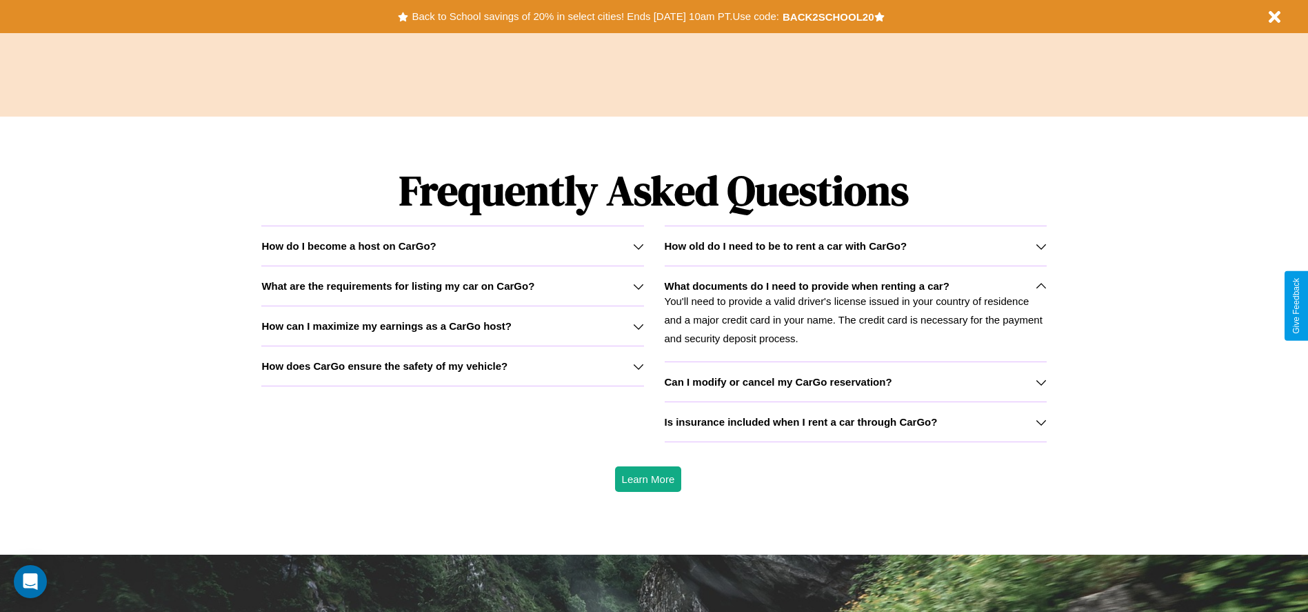 The height and width of the screenshot is (612, 1308). Describe the element at coordinates (348, 245) in the screenshot. I see `h3: How do I become a host on CarGo?` at that location.